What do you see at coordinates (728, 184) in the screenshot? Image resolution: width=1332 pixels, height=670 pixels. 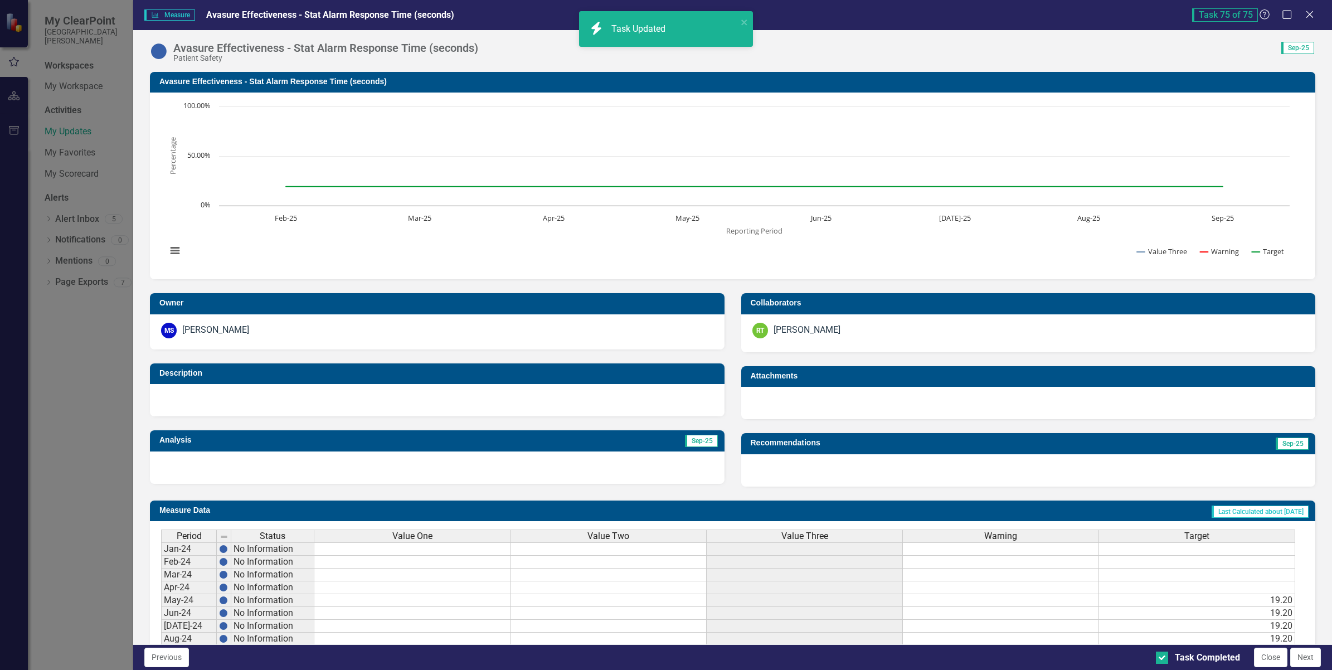 I see `svg: Interactive chart` at bounding box center [728, 184].